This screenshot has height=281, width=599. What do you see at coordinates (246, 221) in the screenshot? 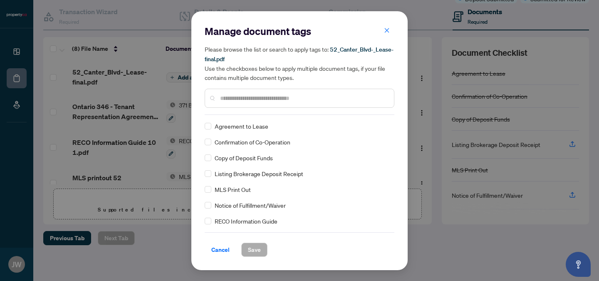
I see `span: RECO Information Guide` at bounding box center [246, 221].